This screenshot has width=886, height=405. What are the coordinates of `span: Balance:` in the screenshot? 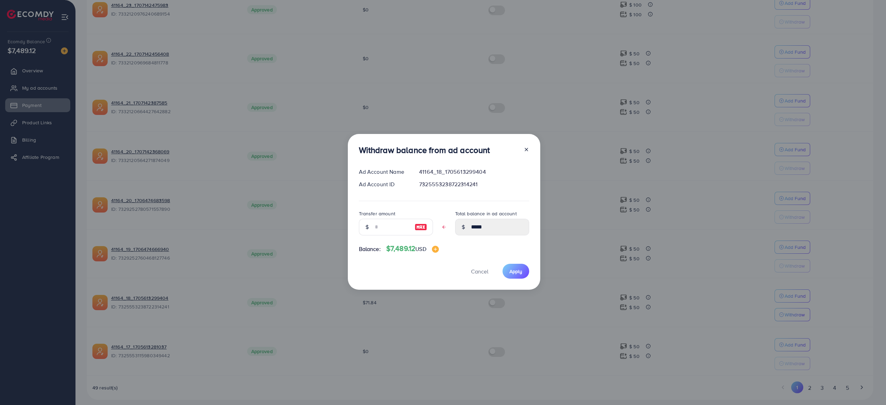 It's located at (370, 249).